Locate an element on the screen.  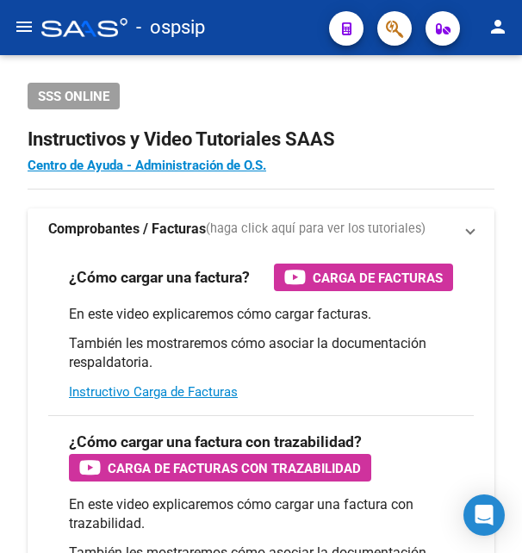
h3: ¿Cómo cargar una factura con trazabilidad? is located at coordinates (215, 442).